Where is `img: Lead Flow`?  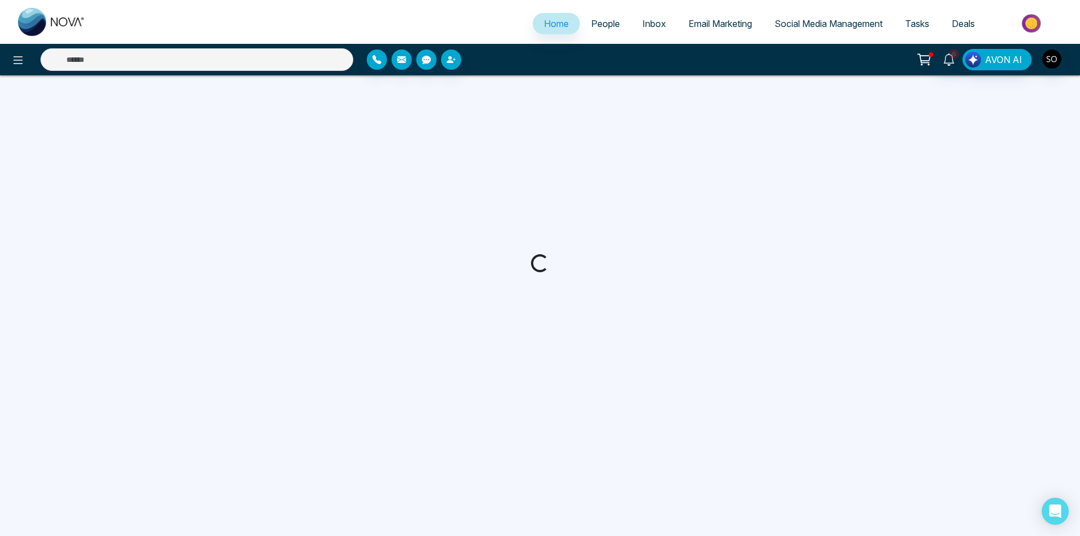 img: Lead Flow is located at coordinates (973, 60).